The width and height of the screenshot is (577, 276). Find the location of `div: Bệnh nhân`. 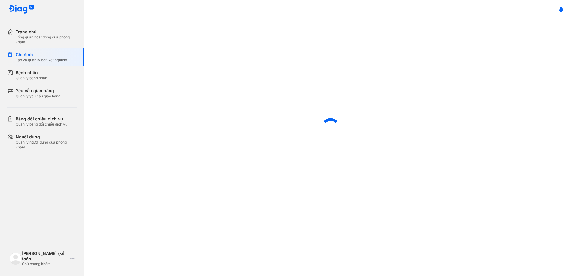

div: Bệnh nhân is located at coordinates (31, 73).